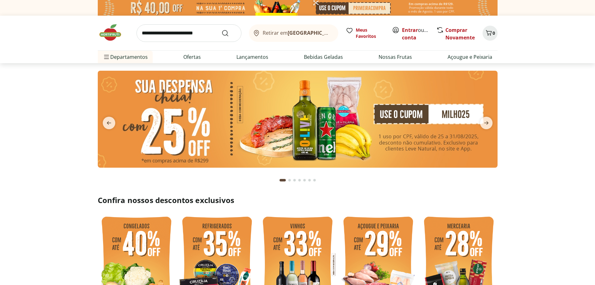 The width and height of the screenshot is (595, 285). Describe the element at coordinates (395, 57) in the screenshot. I see `a: Nossas Frutas` at that location.